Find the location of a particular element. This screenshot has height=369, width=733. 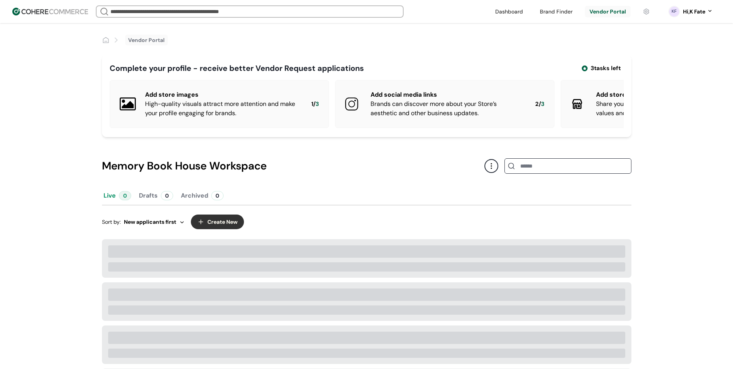

span: 3 tasks left is located at coordinates (606, 68).